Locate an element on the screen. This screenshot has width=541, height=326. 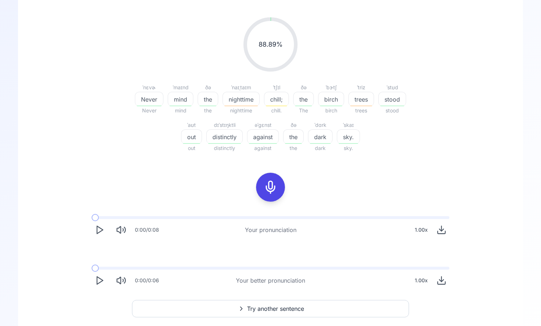
div: ˈdɑrk is located at coordinates (320, 125).